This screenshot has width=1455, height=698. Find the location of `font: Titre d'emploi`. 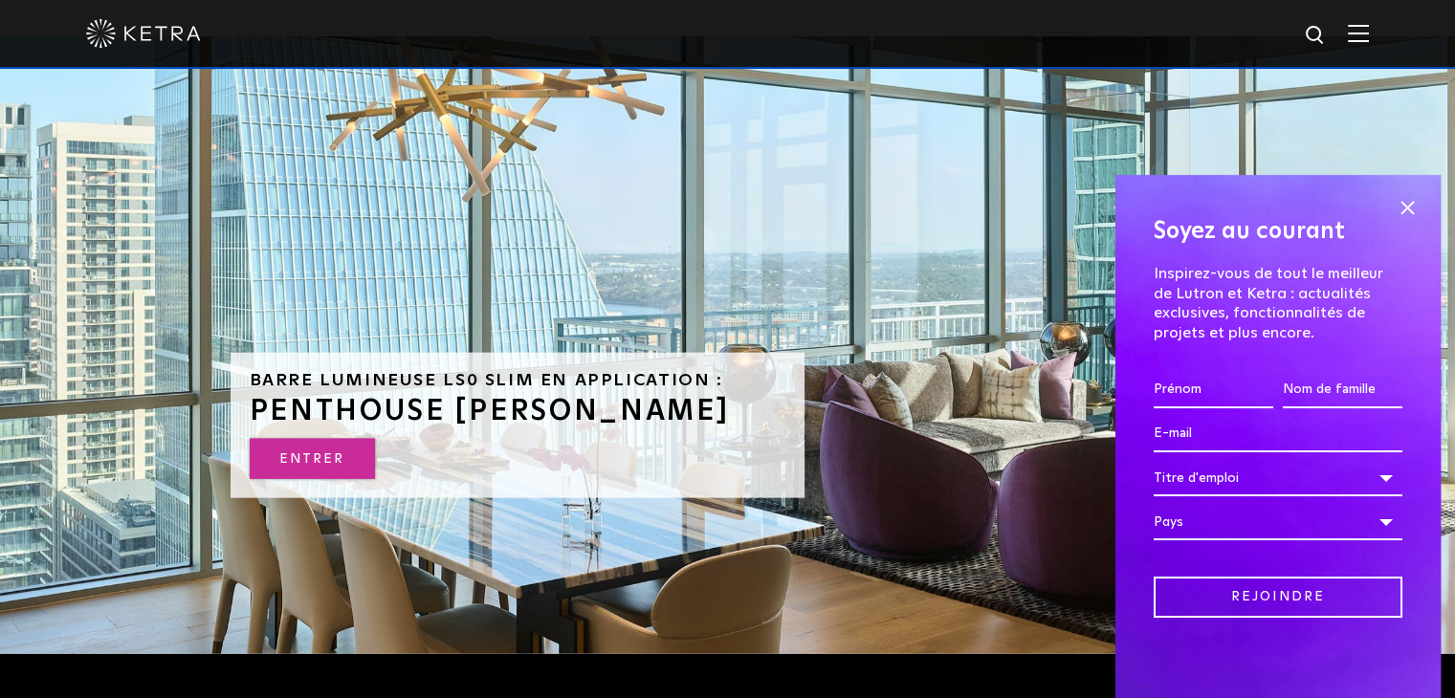

font: Titre d'emploi is located at coordinates (1196, 478).